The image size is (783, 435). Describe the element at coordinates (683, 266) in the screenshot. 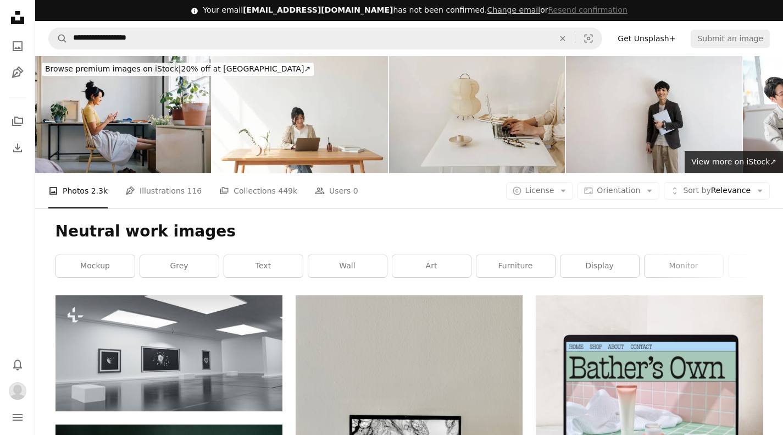

I see `a: monitor` at that location.